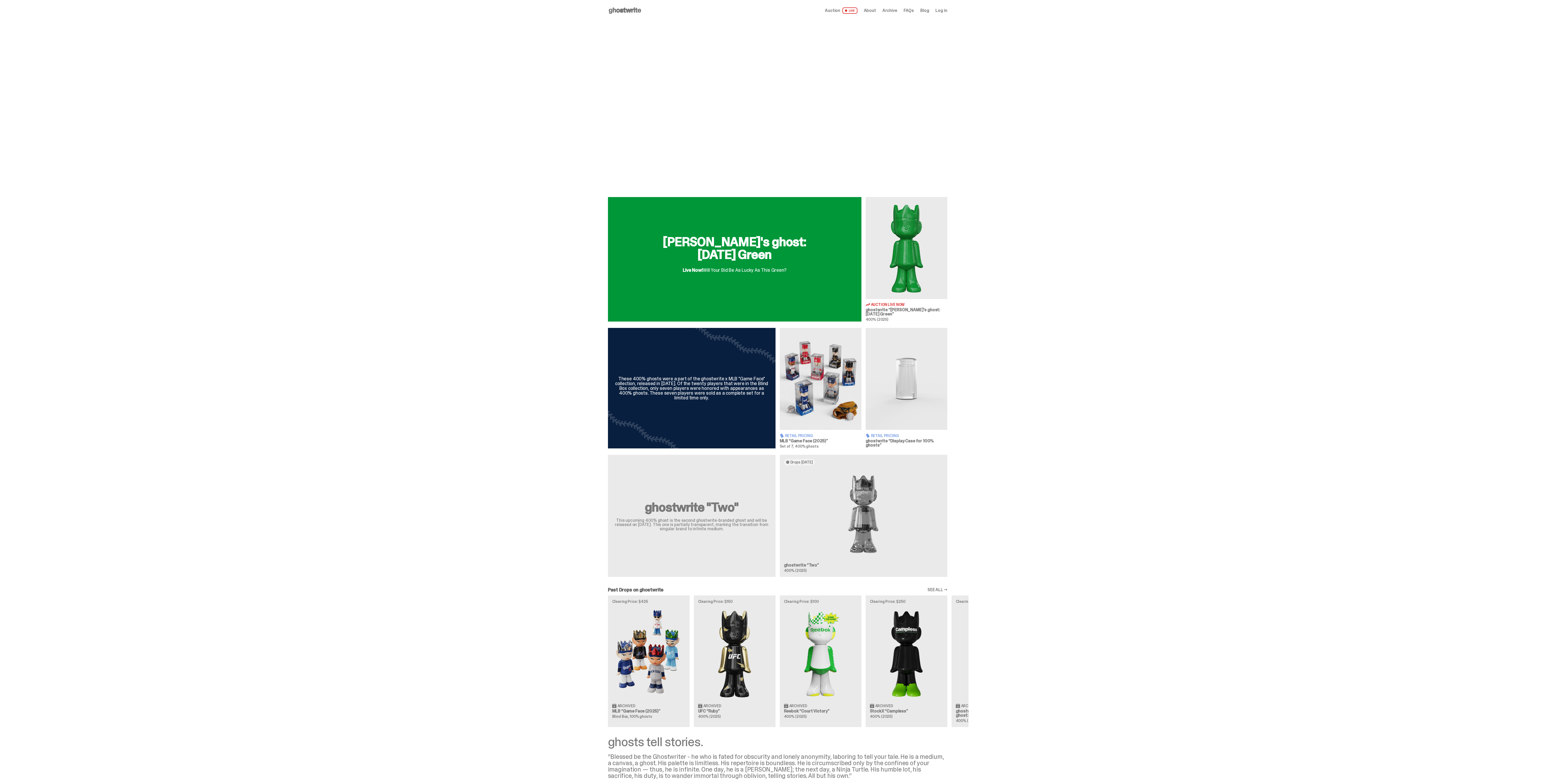 This screenshot has width=1559, height=784. I want to click on p: Clearing Price: $100, so click(820, 602).